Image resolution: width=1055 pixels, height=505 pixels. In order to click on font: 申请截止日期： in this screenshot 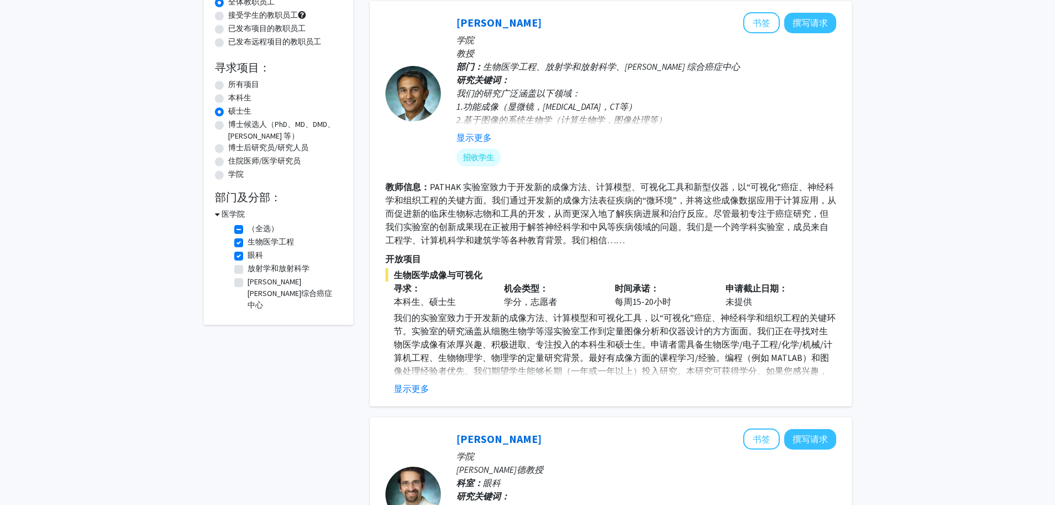, I will do `click(757, 288)`.